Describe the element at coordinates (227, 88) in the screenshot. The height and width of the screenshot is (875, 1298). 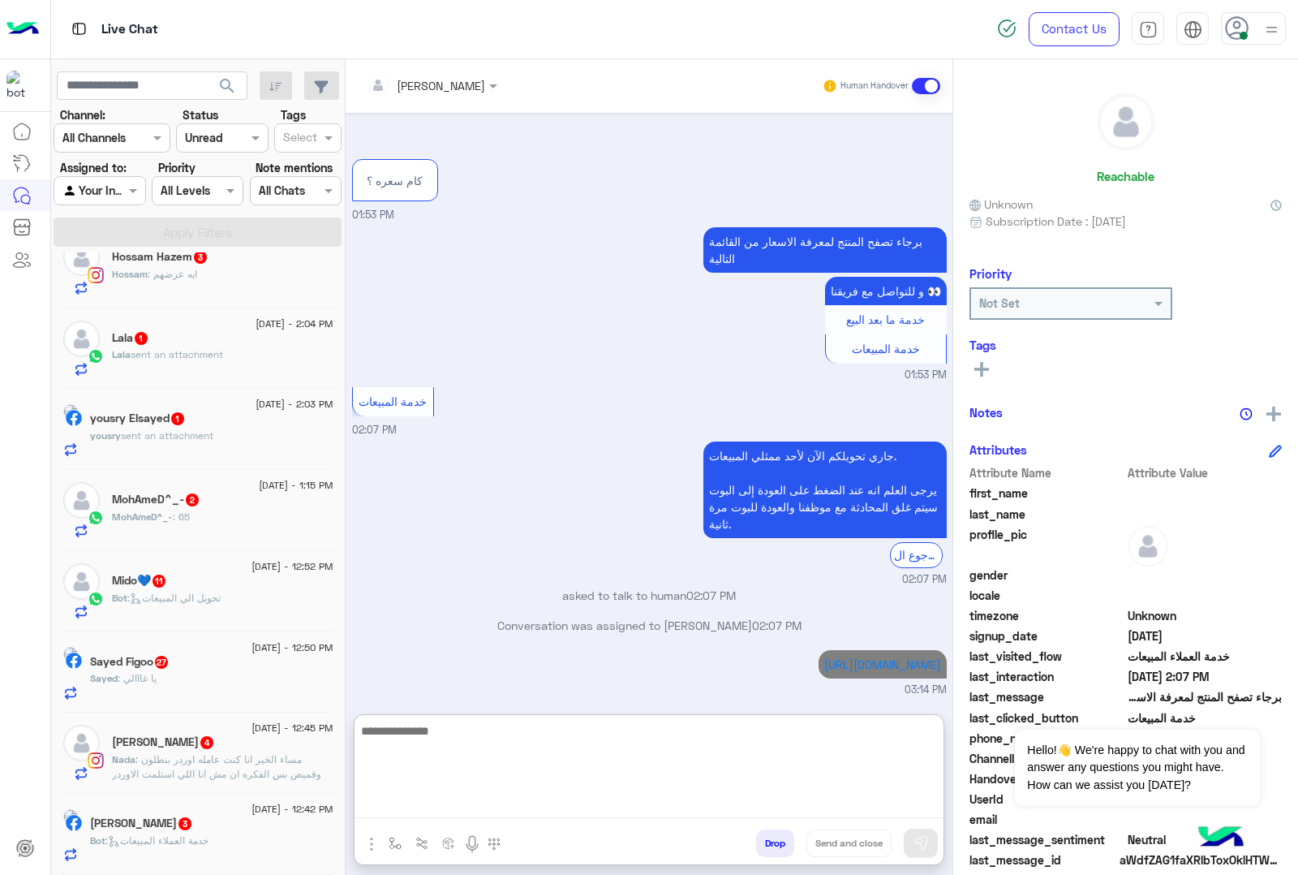
I see `button: search` at that location.